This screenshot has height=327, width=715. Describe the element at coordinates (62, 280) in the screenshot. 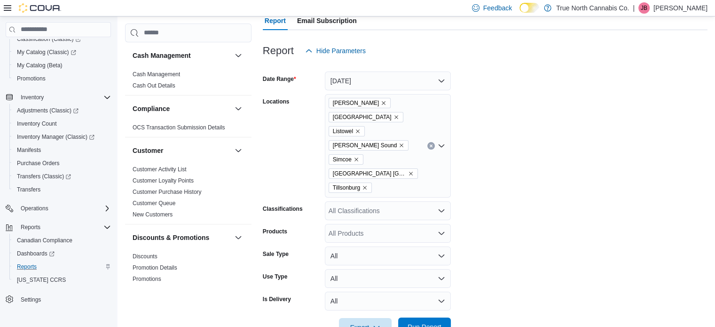

I see `span: Washington CCRS` at that location.